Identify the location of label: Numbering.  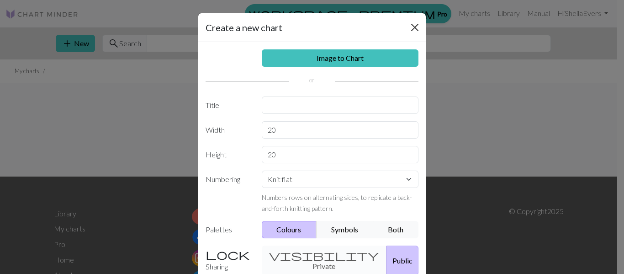
(228, 192).